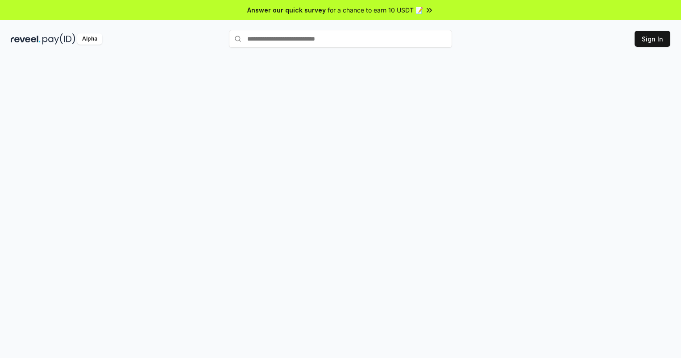  I want to click on button: Sign In, so click(652, 39).